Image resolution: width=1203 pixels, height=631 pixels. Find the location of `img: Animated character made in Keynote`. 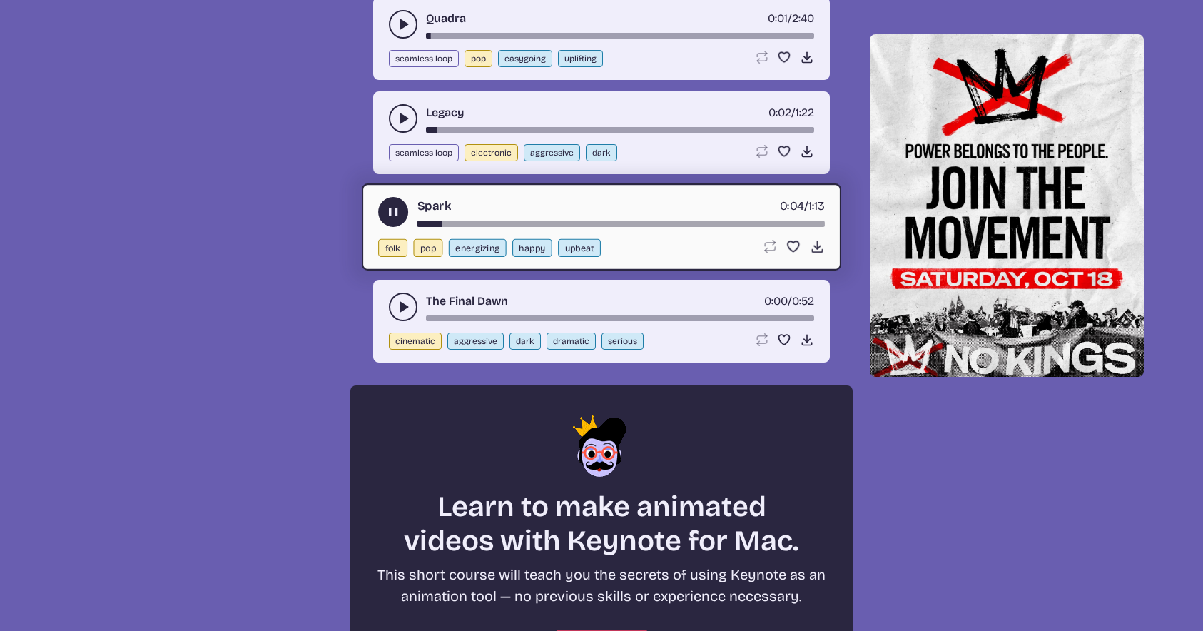

img: Animated character made in Keynote is located at coordinates (601, 446).